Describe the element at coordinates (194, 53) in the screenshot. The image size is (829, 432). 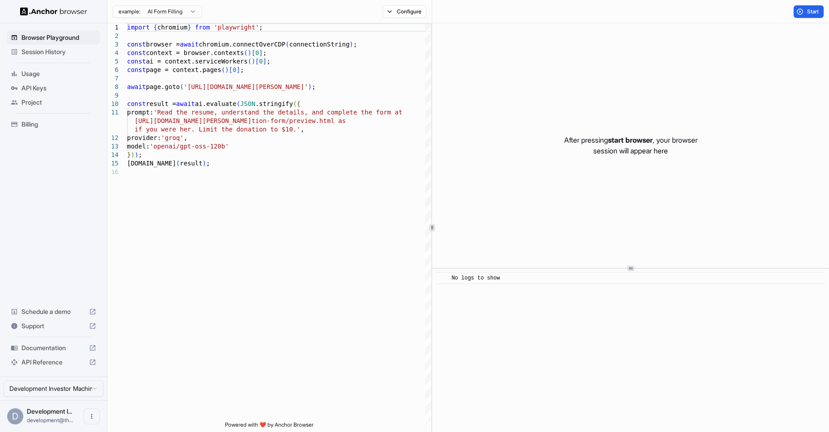
I see `span: context = browser.contexts` at that location.